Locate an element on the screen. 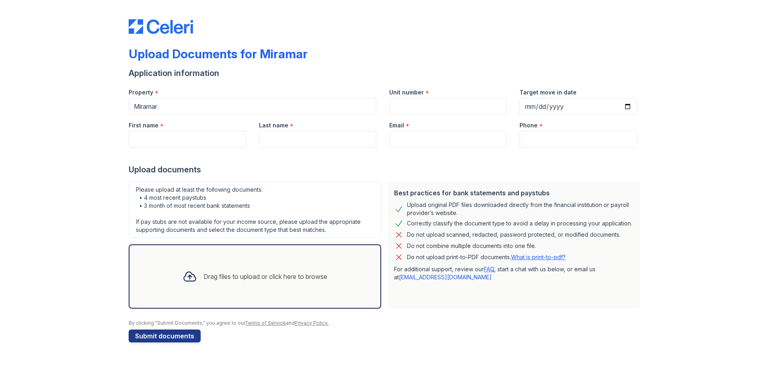 The height and width of the screenshot is (385, 772). div: Do not upload scanned, redacted, password protected, or modified documents. is located at coordinates (513, 235).